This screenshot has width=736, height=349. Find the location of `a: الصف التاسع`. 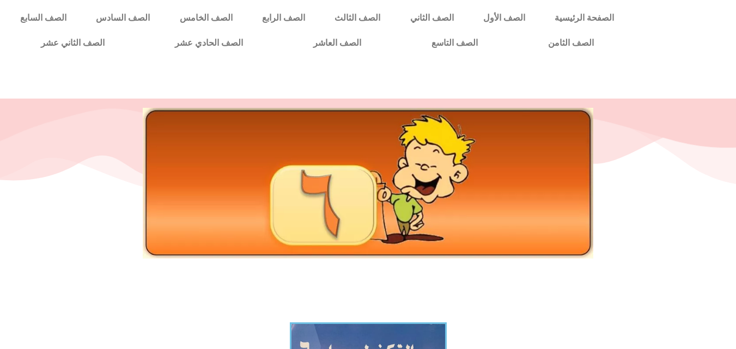

a: الصف التاسع is located at coordinates (455, 43).